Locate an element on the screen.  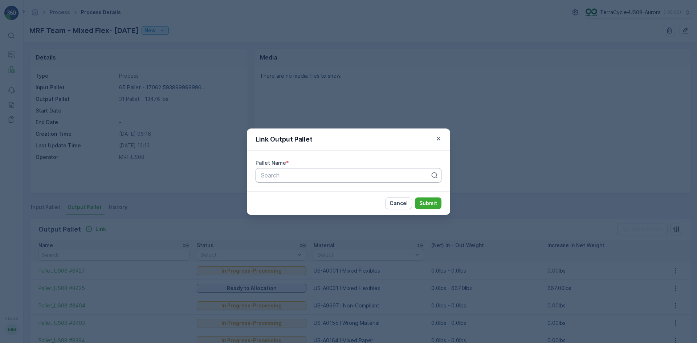
button: Cancel is located at coordinates (398, 203).